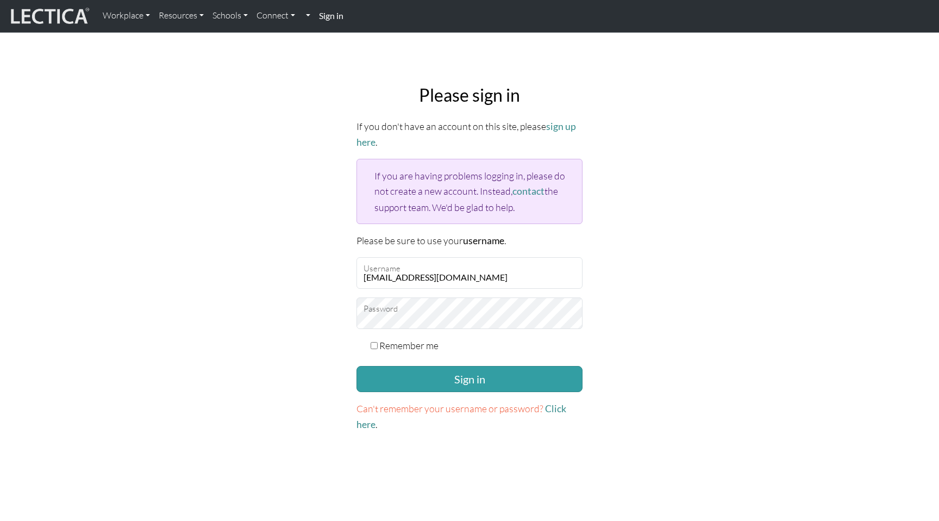 This screenshot has width=939, height=521. What do you see at coordinates (276, 16) in the screenshot?
I see `a: Connect` at bounding box center [276, 16].